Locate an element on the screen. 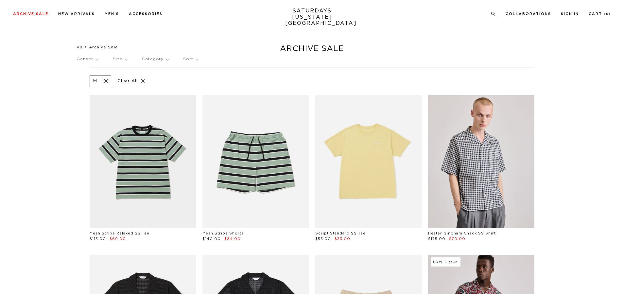  a: All is located at coordinates (79, 47).